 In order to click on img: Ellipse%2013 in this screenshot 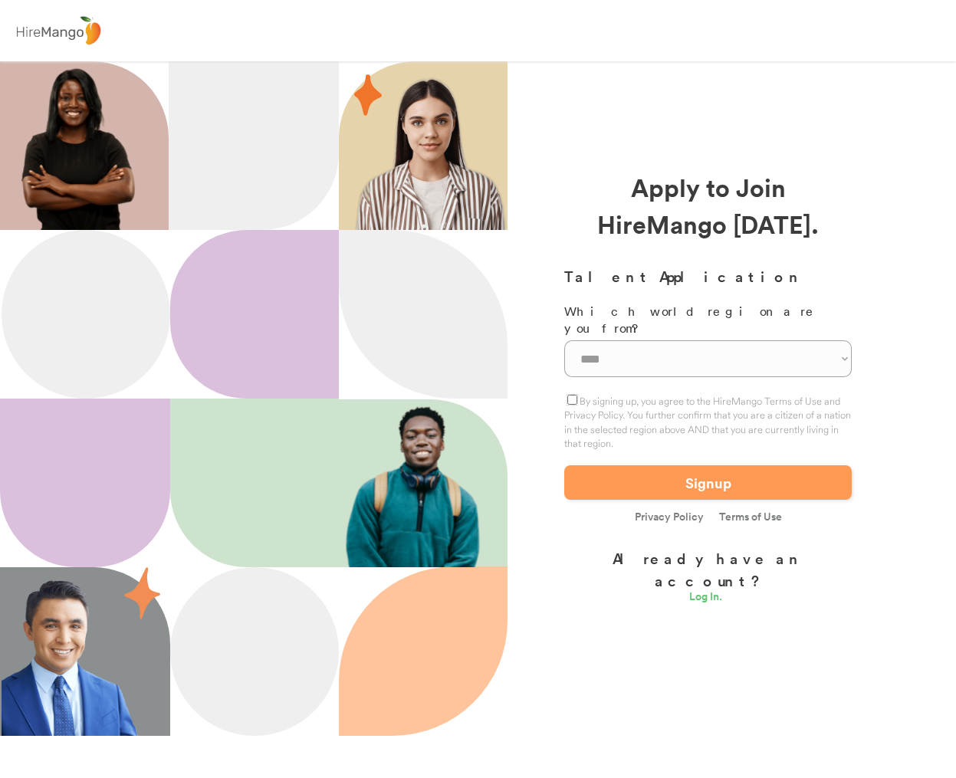, I will do `click(254, 651)`.